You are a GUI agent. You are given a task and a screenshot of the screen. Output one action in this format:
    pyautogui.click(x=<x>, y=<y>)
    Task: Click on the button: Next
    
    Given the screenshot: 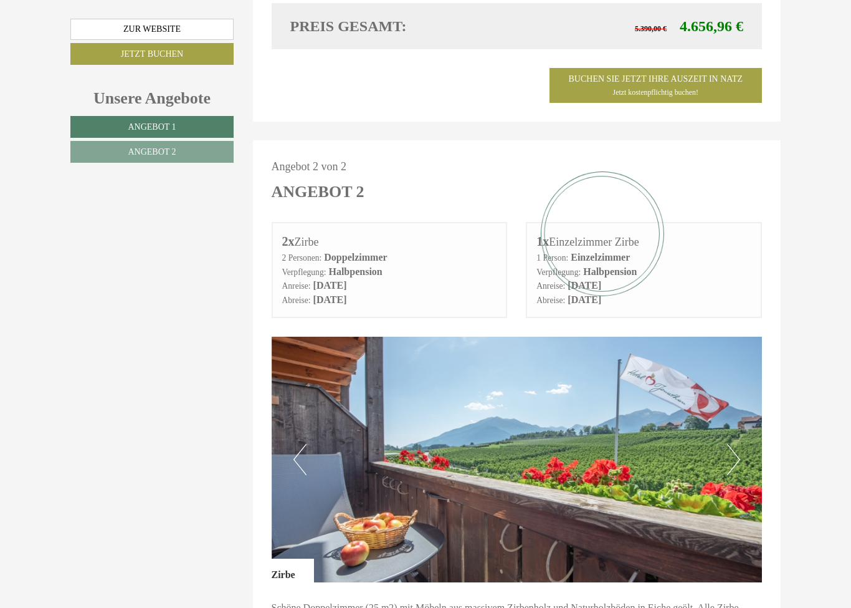 What is the action you would take?
    pyautogui.click(x=734, y=459)
    